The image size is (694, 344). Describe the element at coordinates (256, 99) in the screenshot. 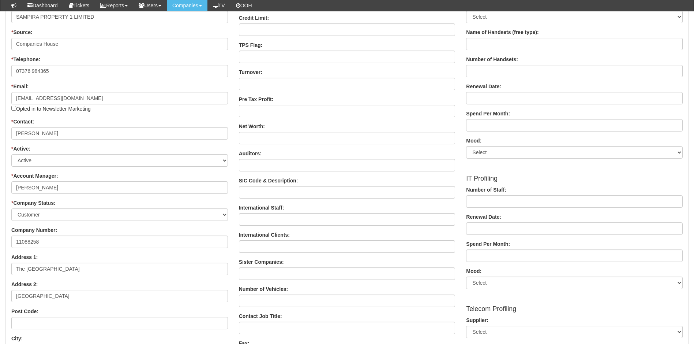

I see `label: Pre Tax Profit:` at that location.